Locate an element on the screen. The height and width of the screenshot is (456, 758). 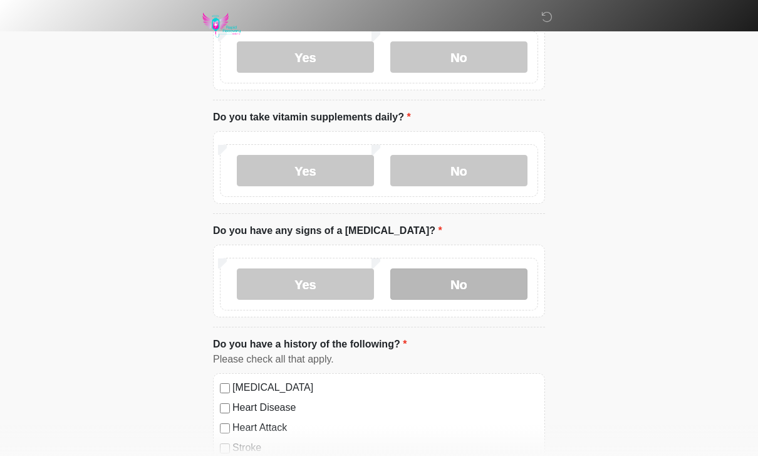
label: Do you take vitamin supplements daily? is located at coordinates (312, 117).